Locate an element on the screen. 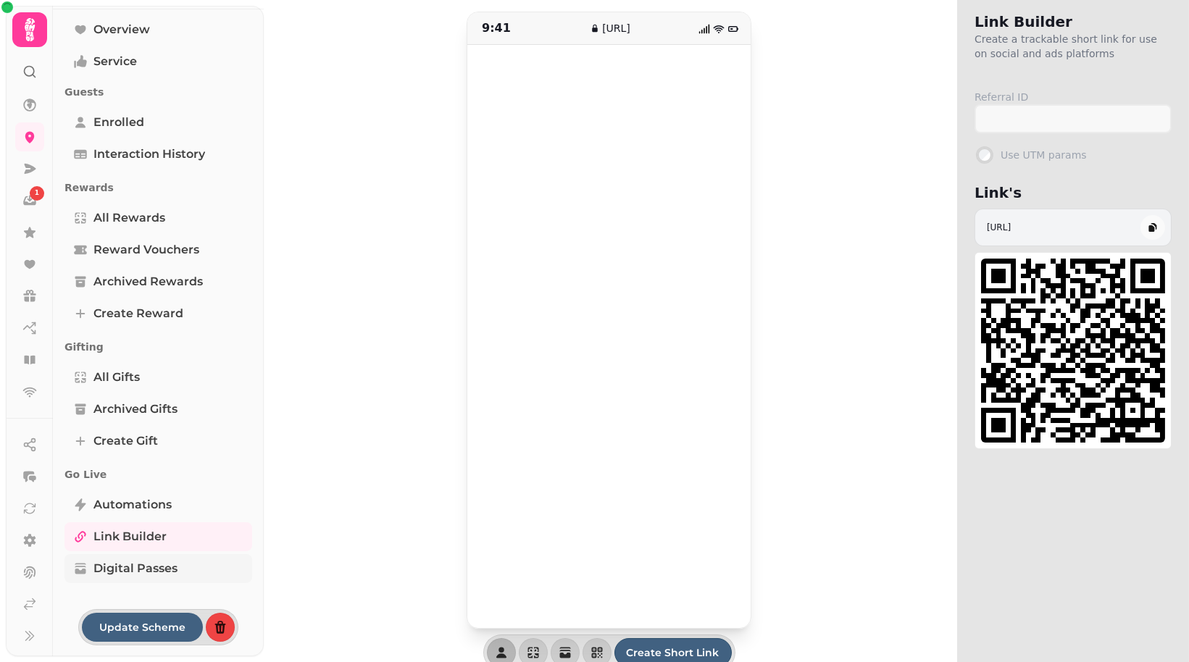  a: Archived Gifts is located at coordinates (158, 409).